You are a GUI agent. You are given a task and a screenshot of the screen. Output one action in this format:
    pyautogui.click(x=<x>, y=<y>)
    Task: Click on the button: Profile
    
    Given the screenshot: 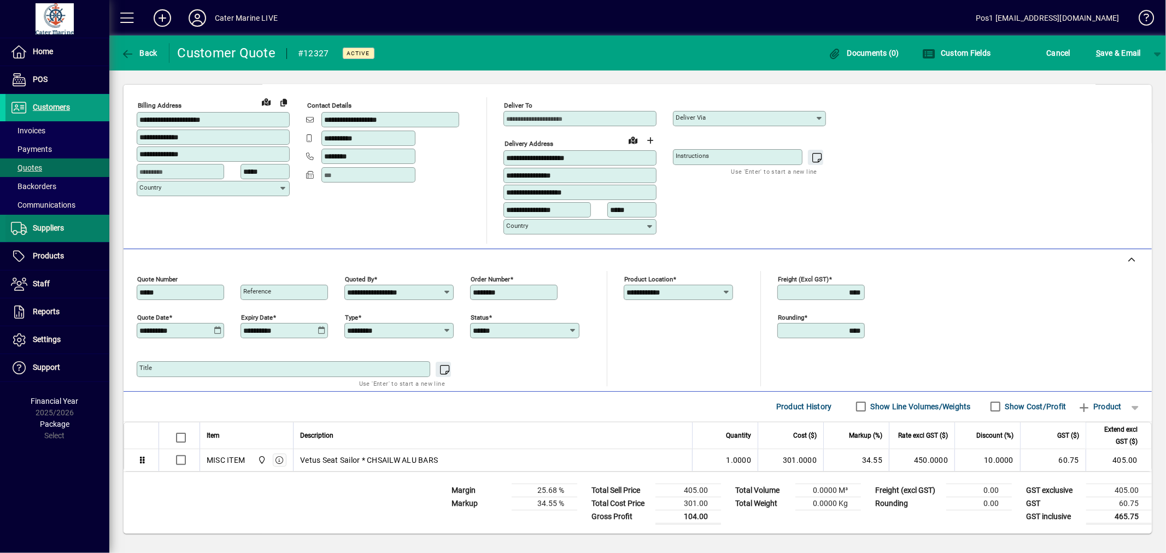 What is the action you would take?
    pyautogui.click(x=197, y=18)
    